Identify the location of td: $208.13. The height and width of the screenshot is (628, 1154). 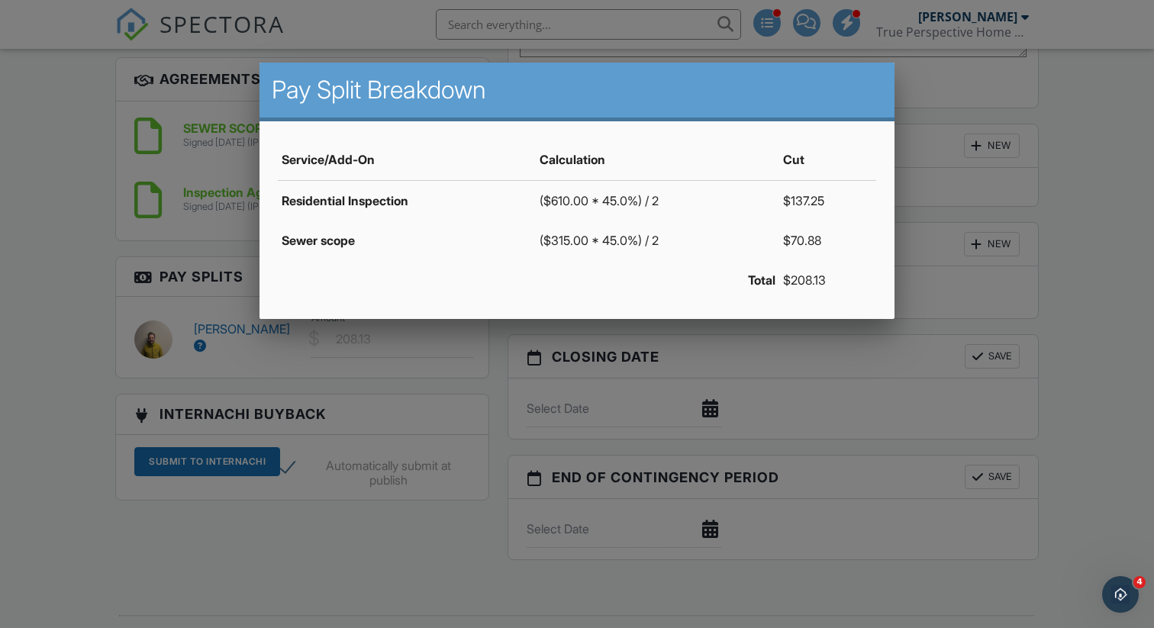
(827, 280).